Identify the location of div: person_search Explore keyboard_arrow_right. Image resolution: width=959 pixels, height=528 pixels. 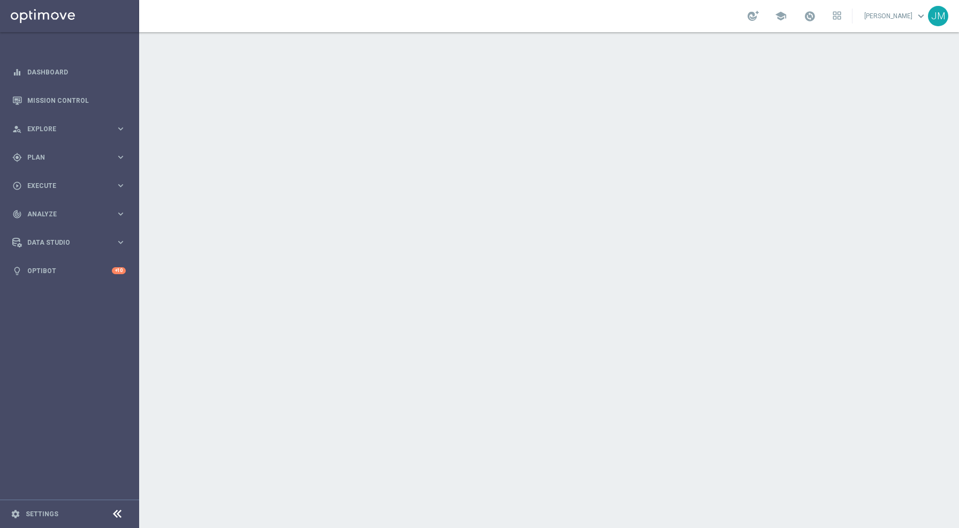
(69, 129).